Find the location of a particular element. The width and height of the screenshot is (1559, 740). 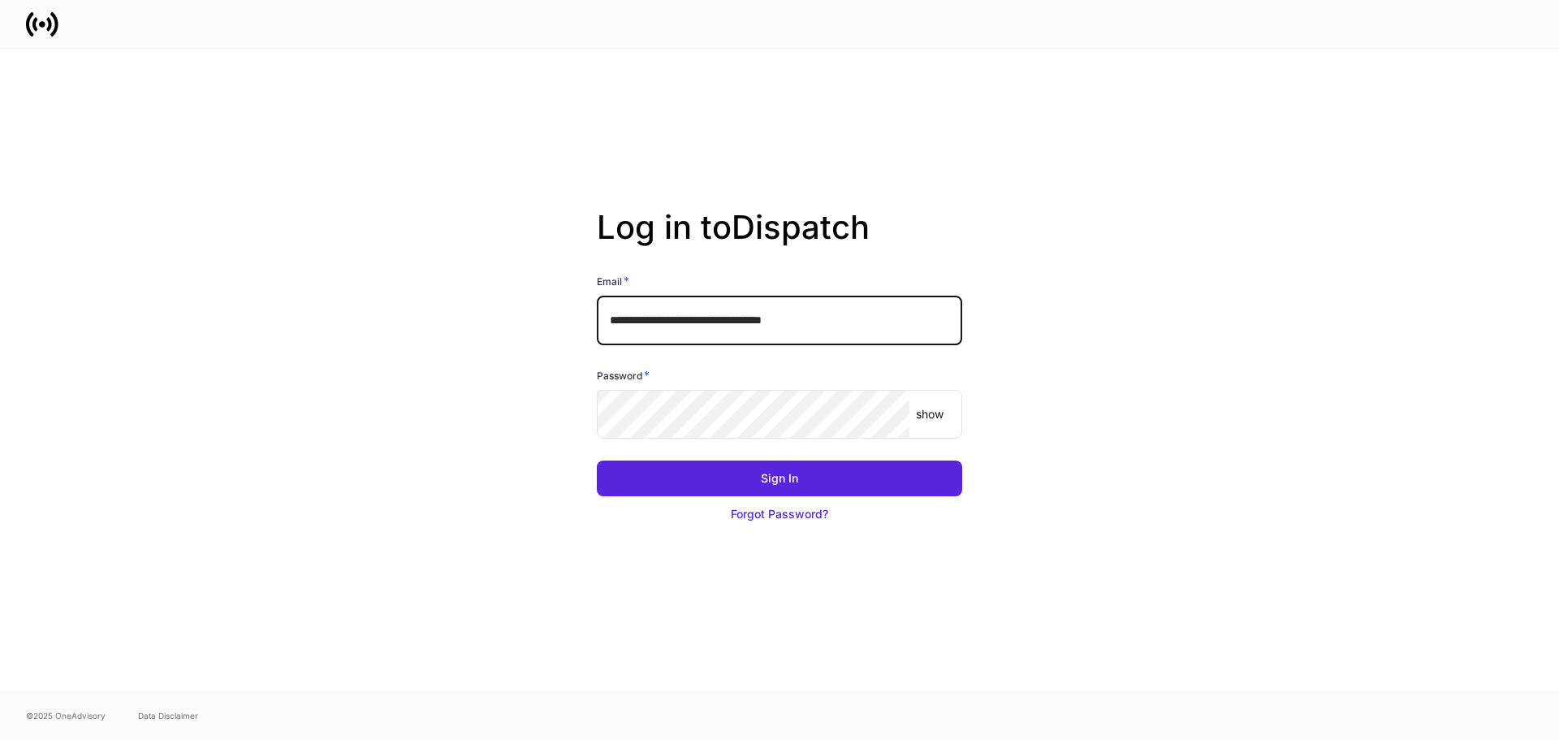

p: show is located at coordinates (930, 414).